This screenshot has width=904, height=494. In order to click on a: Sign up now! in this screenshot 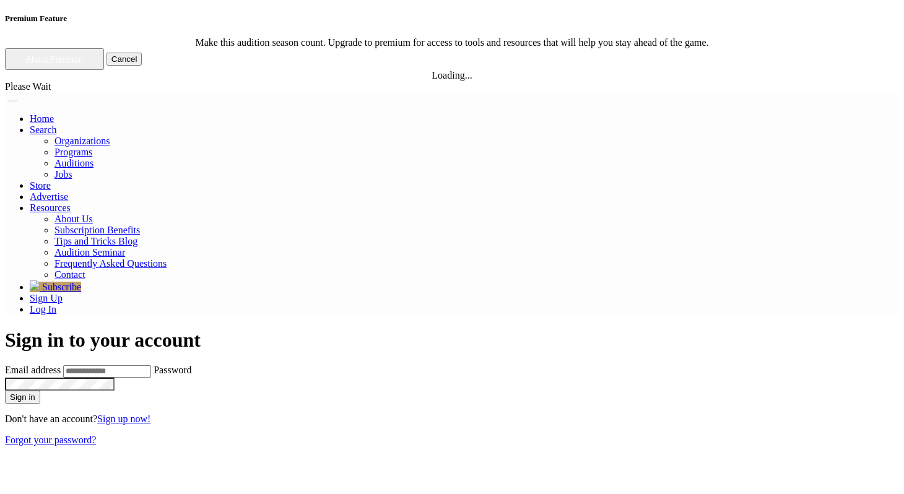, I will do `click(124, 419)`.